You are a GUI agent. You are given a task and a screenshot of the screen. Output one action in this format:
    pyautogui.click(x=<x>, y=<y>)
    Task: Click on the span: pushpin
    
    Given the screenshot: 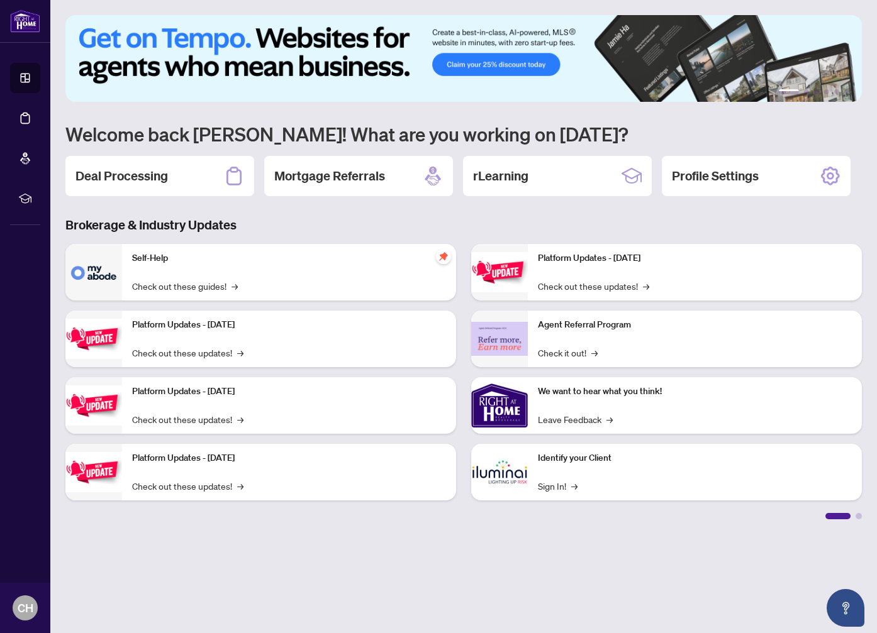 What is the action you would take?
    pyautogui.click(x=443, y=257)
    